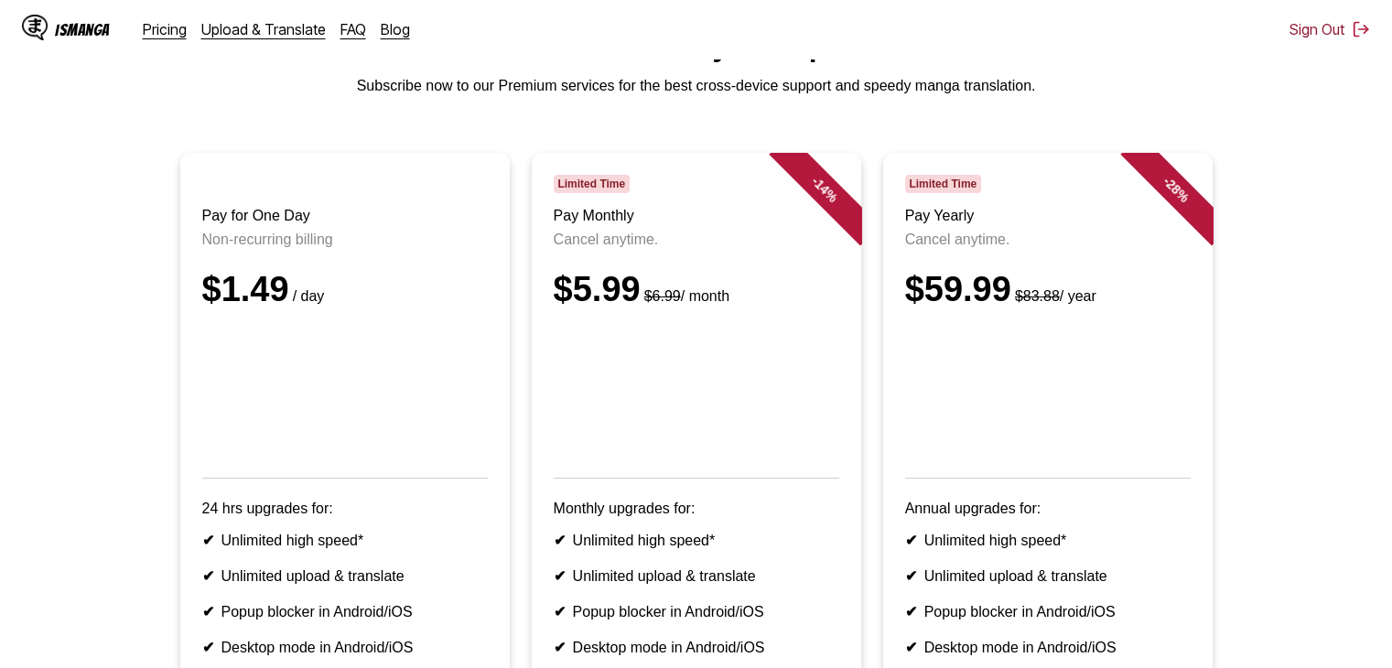 The image size is (1392, 668). What do you see at coordinates (345, 240) in the screenshot?
I see `p: Non-recurring billing` at bounding box center [345, 240].